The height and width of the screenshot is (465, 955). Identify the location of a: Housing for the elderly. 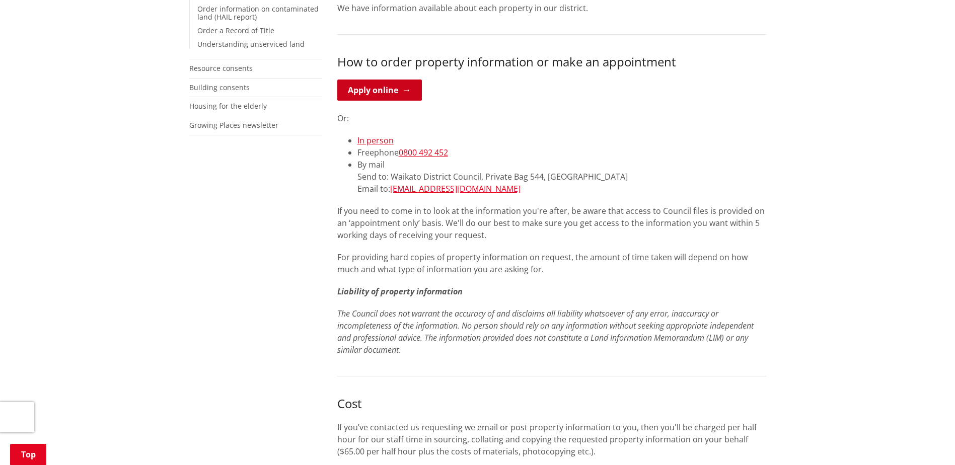
(228, 106).